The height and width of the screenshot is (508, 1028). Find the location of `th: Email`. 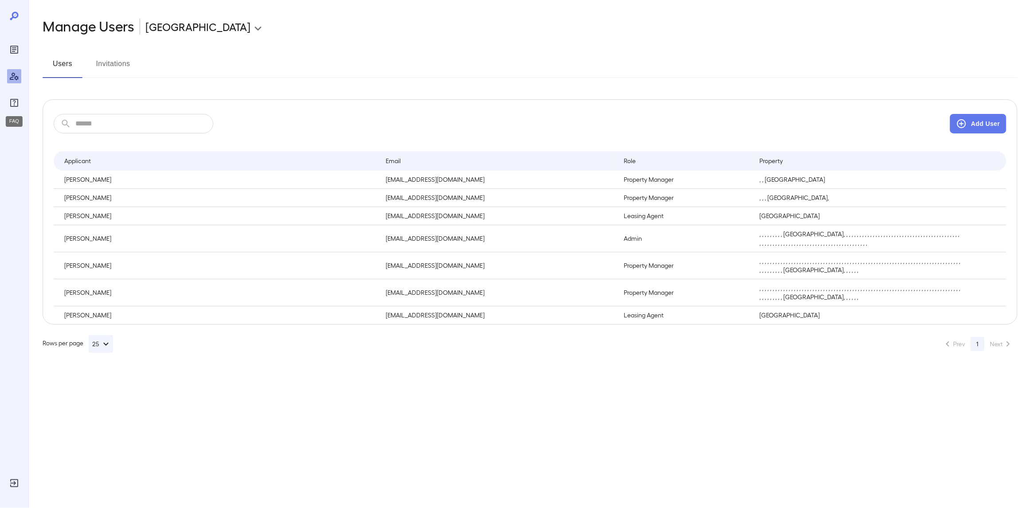

th: Email is located at coordinates (497, 161).